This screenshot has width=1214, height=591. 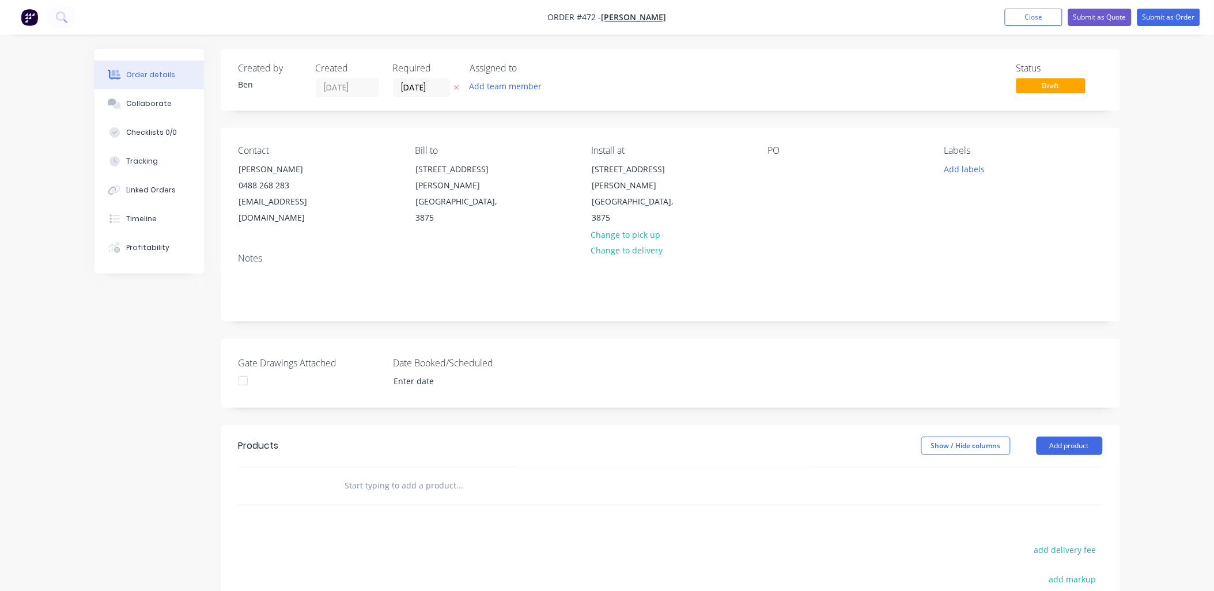 I want to click on div: Bill to, so click(x=494, y=150).